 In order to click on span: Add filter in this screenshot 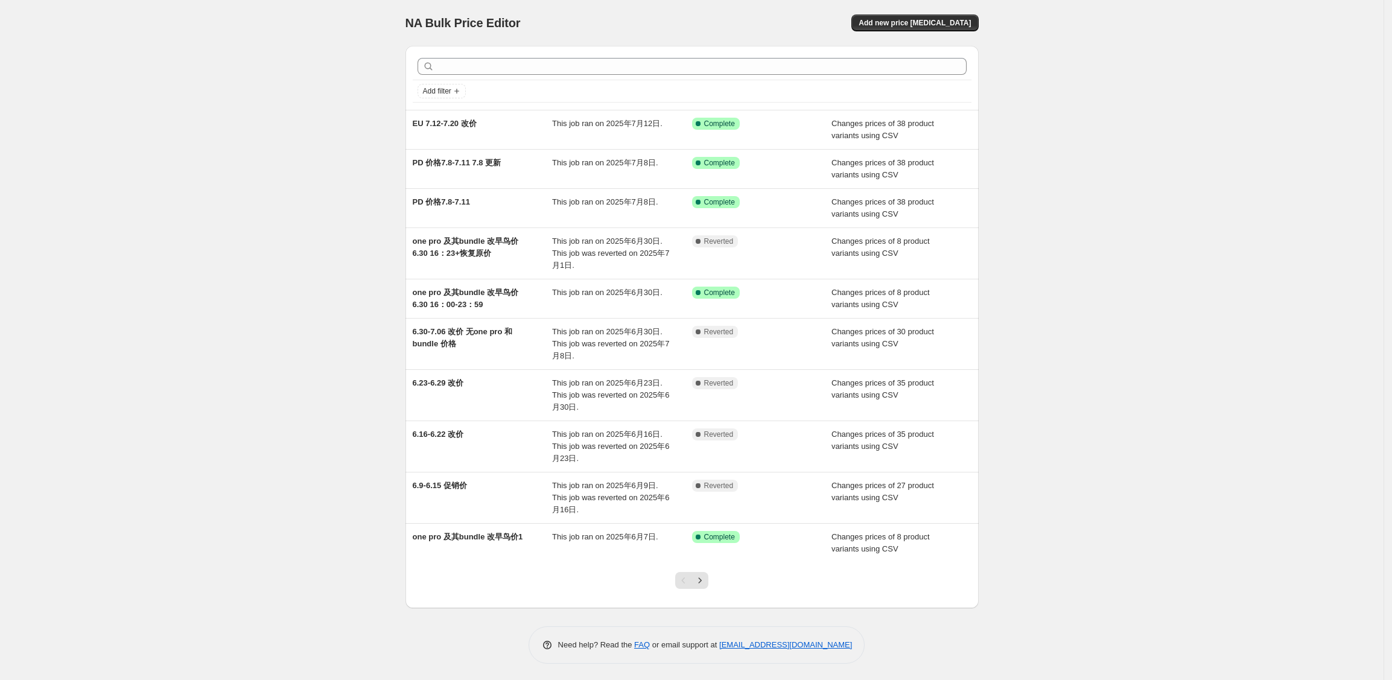, I will do `click(437, 91)`.